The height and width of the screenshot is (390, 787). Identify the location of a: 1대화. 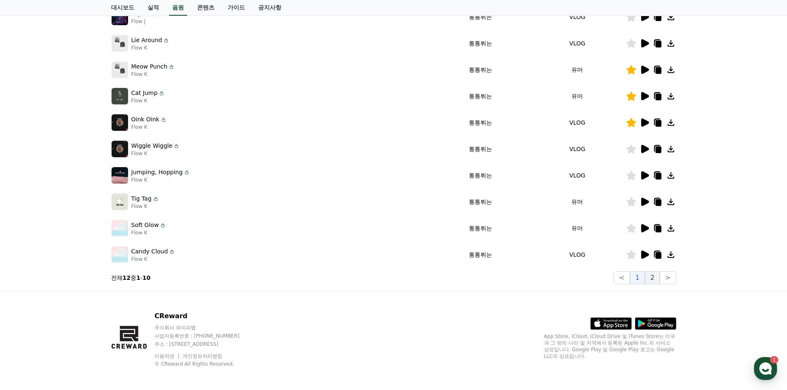
(81, 272).